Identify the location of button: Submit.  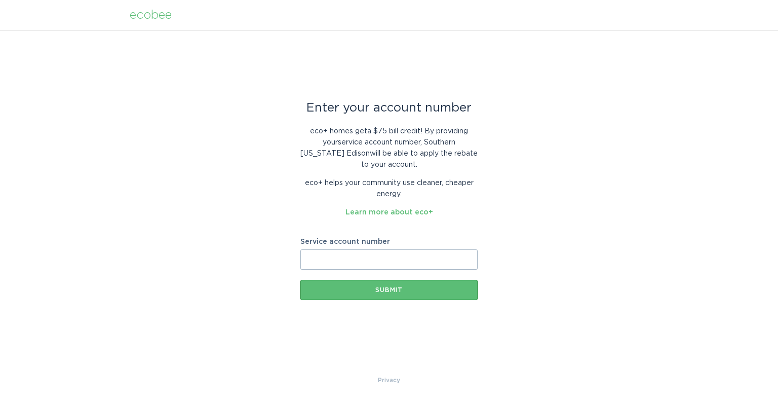
(389, 290).